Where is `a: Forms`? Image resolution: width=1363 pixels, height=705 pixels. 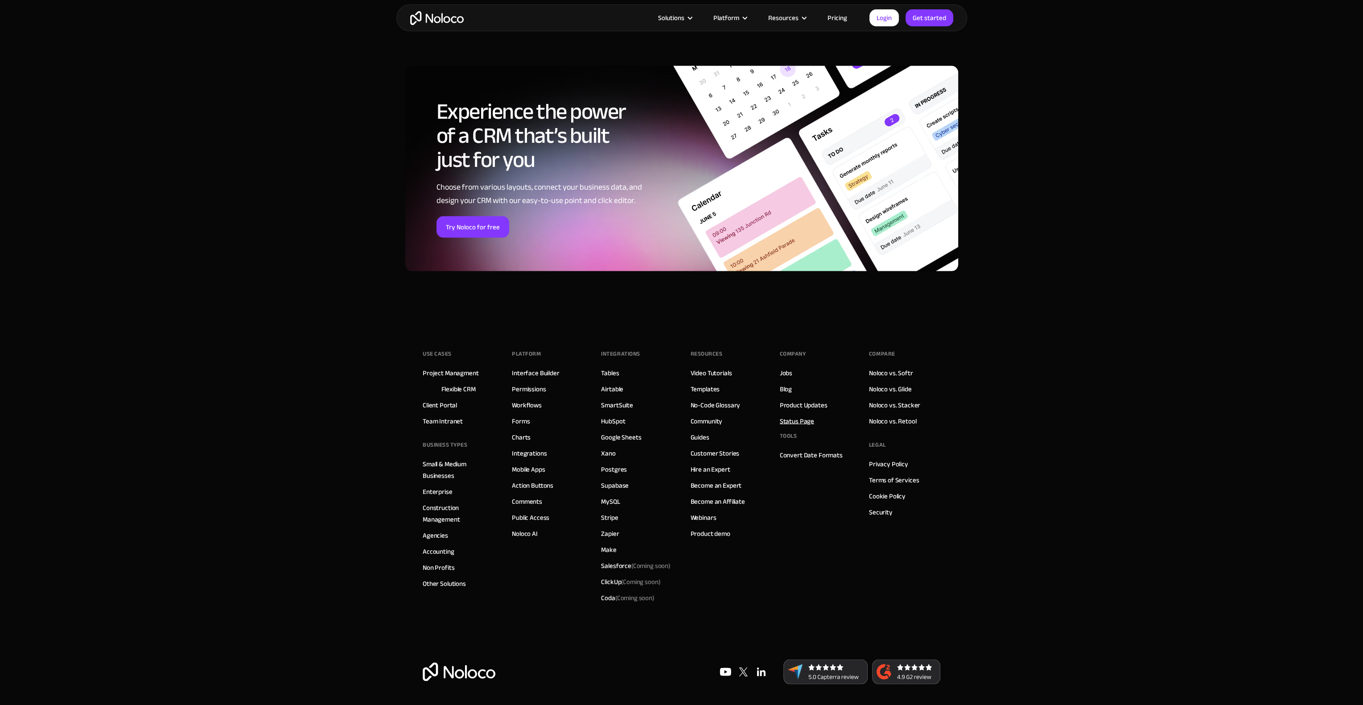
a: Forms is located at coordinates (521, 421).